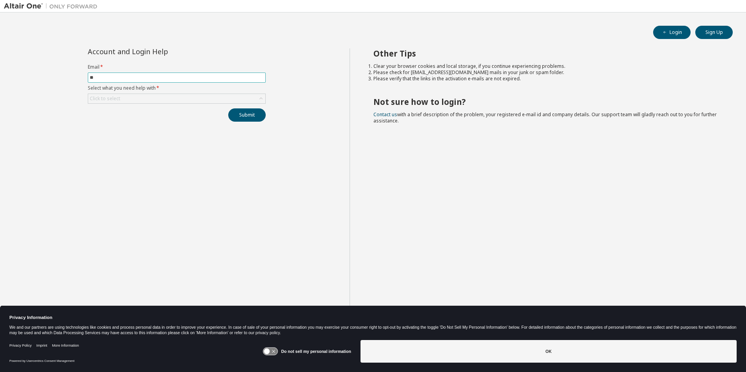  What do you see at coordinates (714, 32) in the screenshot?
I see `button: Sign Up` at bounding box center [714, 32].